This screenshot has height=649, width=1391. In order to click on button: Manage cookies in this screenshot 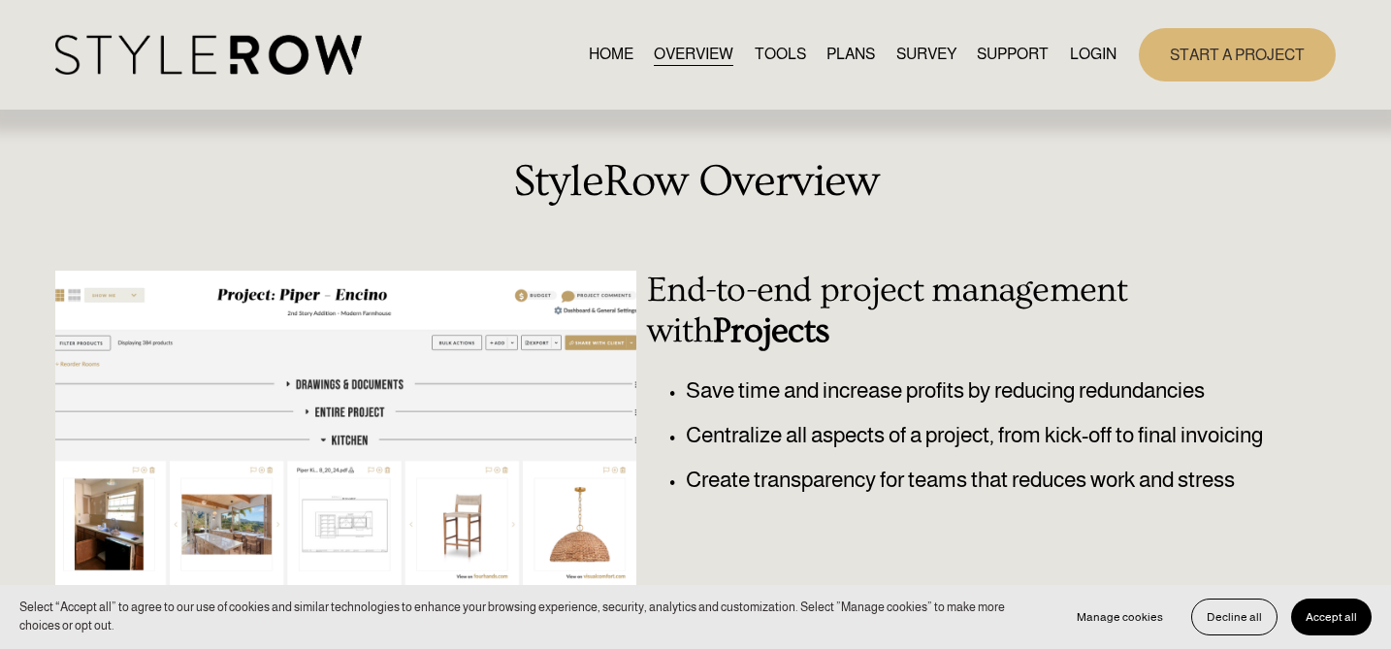, I will do `click(1120, 617)`.